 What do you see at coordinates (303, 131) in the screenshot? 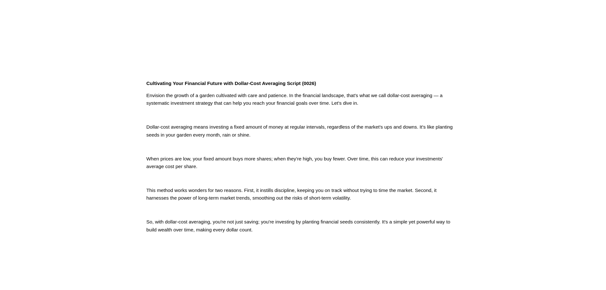
I see `p: Dollar-cost averaging means investing a fixed amount of money at regular intervals, regardless of...` at bounding box center [303, 131].